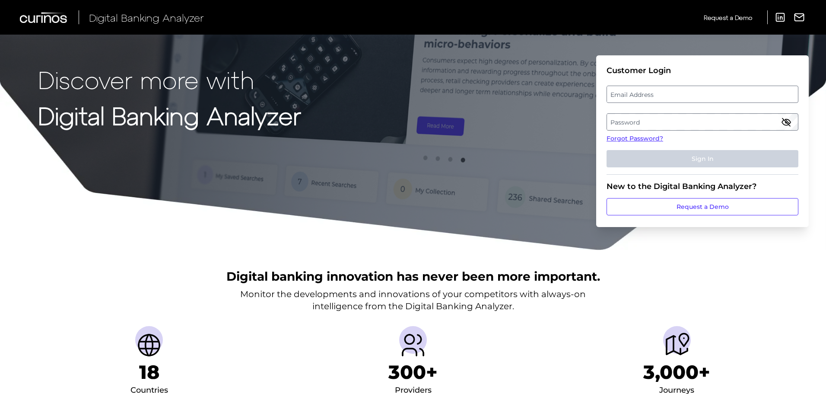 Image resolution: width=826 pixels, height=394 pixels. What do you see at coordinates (677, 345) in the screenshot?
I see `img: Journeys` at bounding box center [677, 345].